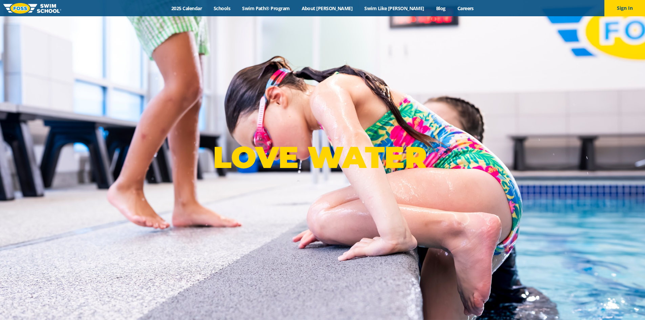 The image size is (645, 320). Describe the element at coordinates (266, 8) in the screenshot. I see `a: Swim Path® Program` at that location.